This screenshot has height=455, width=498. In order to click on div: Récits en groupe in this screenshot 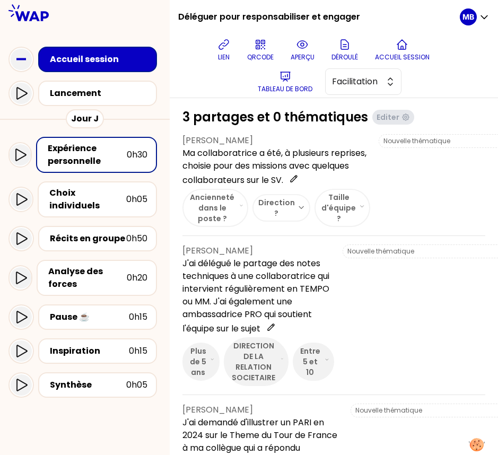, I will do `click(88, 239)`.